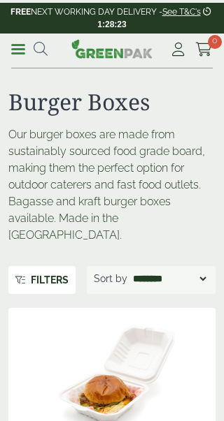 The height and width of the screenshot is (421, 224). What do you see at coordinates (181, 12) in the screenshot?
I see `a: See T&C's` at bounding box center [181, 12].